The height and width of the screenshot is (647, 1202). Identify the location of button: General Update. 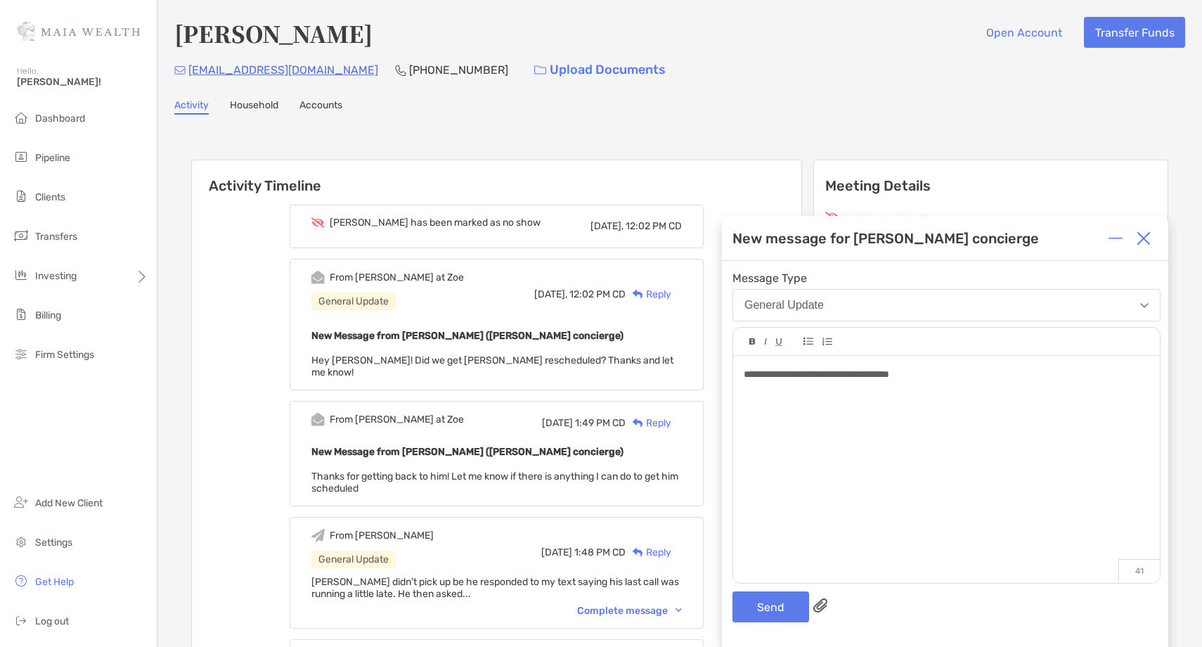
(946, 305).